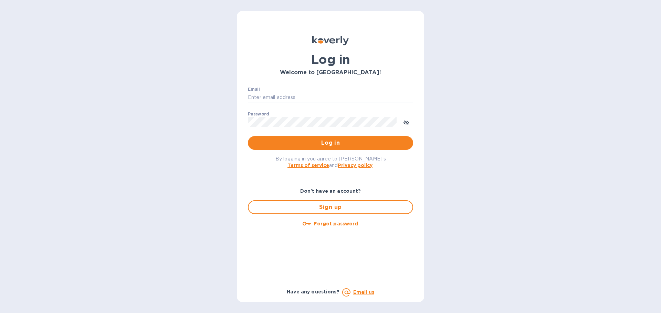 This screenshot has height=313, width=661. I want to click on b: Privacy policy, so click(355, 166).